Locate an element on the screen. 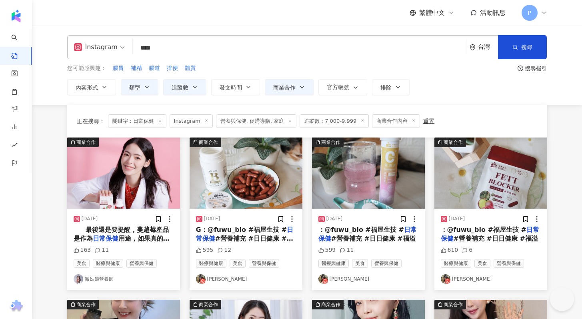  button: 追蹤數 is located at coordinates (185, 87).